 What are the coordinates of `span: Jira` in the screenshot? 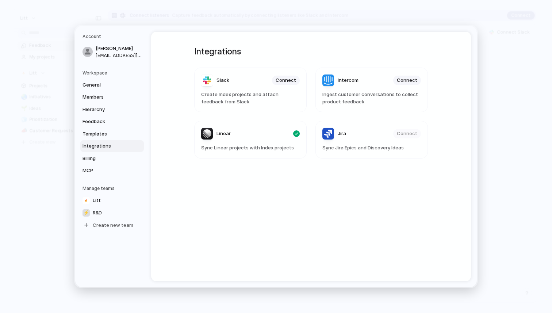 It's located at (342, 134).